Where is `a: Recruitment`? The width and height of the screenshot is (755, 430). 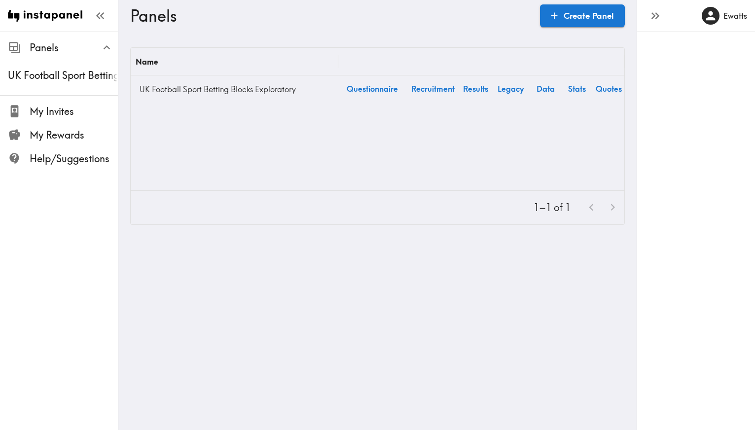
a: Recruitment is located at coordinates (433, 88).